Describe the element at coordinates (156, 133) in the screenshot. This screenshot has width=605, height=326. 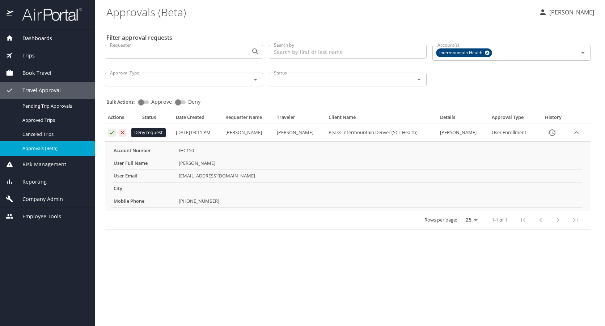
I see `td: Pending` at that location.